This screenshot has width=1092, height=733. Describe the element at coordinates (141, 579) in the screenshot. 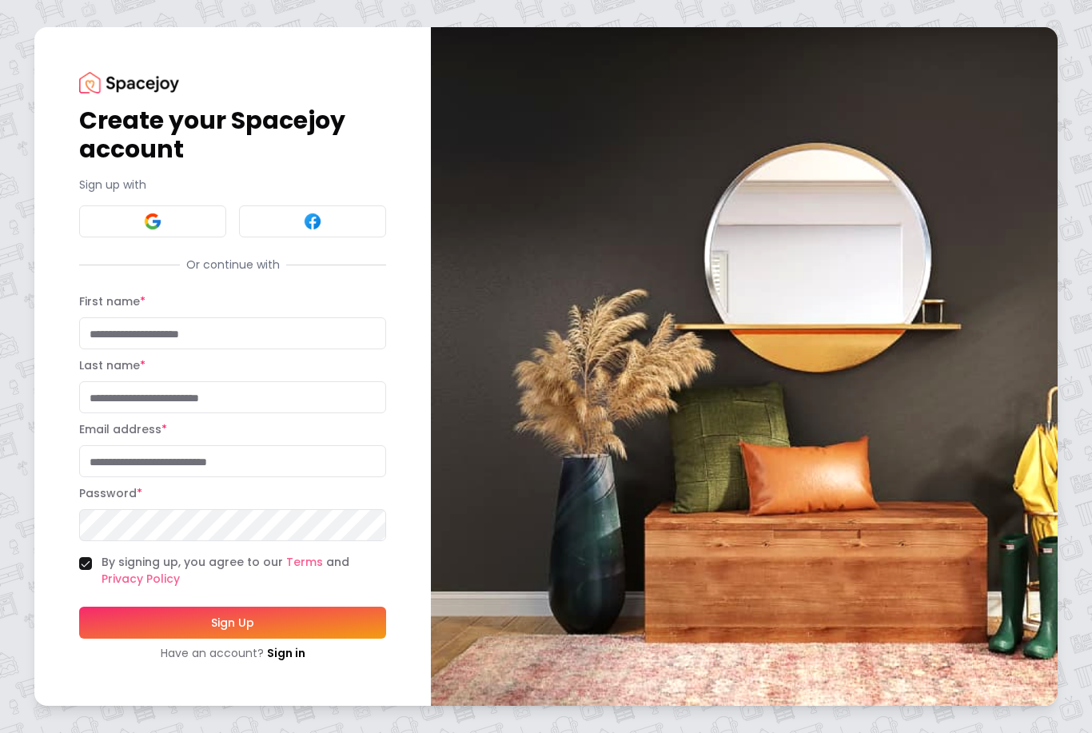

I see `a: Privacy Policy` at that location.